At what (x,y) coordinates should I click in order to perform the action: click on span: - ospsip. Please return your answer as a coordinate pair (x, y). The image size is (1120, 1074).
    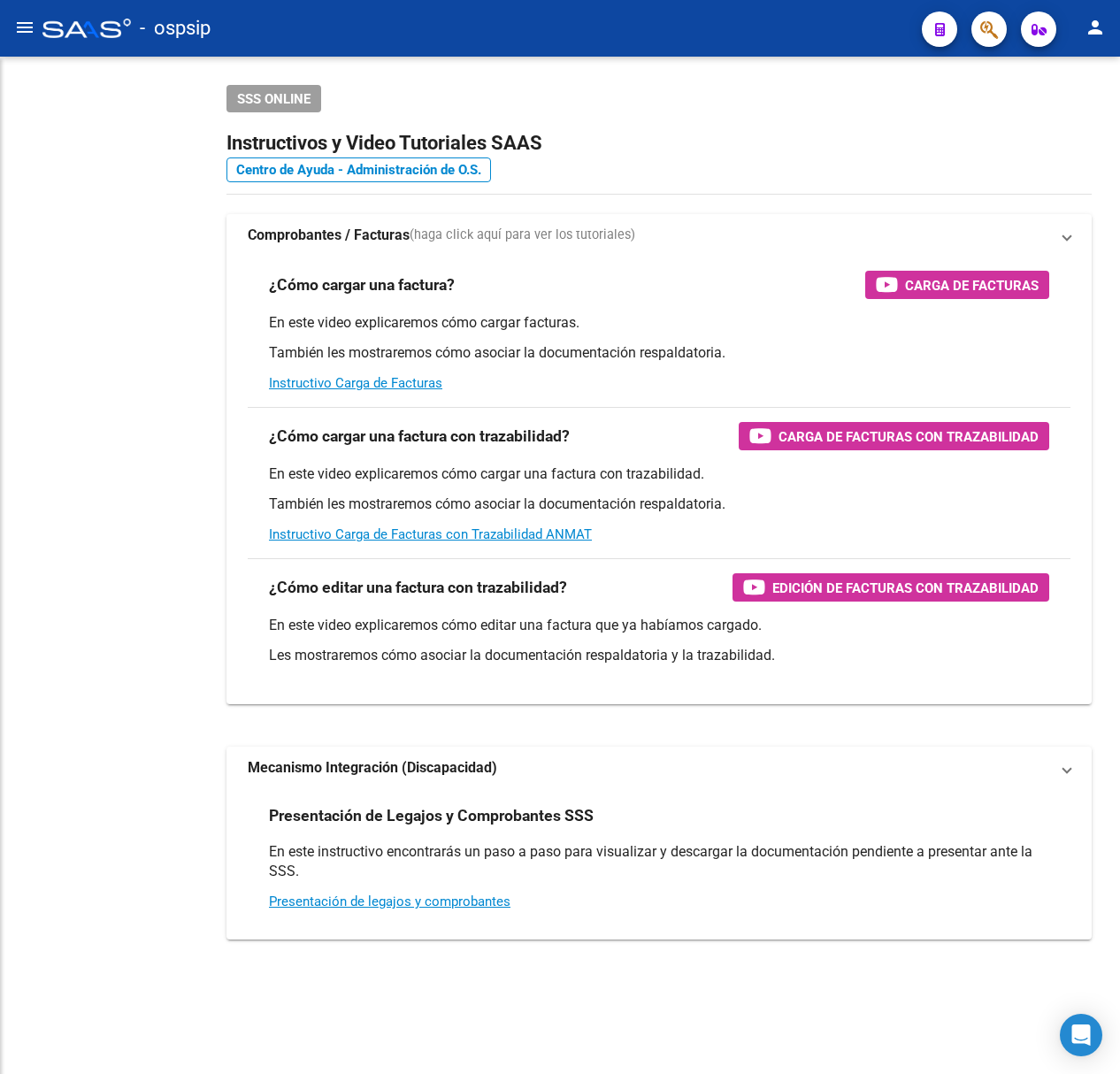
    Looking at the image, I should click on (175, 29).